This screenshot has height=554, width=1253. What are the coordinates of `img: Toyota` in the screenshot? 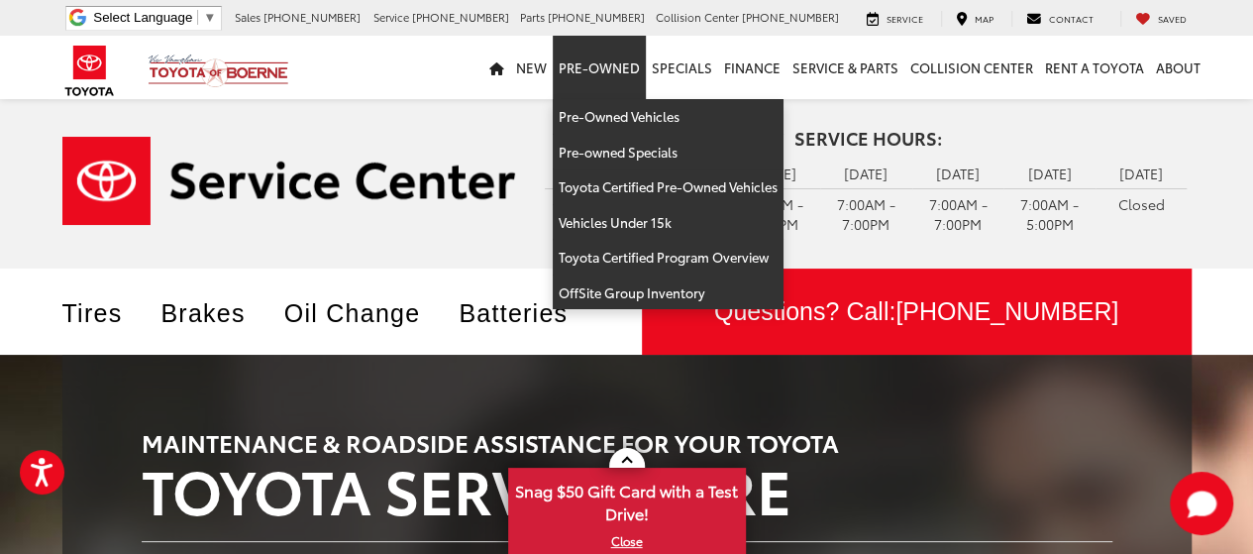 It's located at (89, 70).